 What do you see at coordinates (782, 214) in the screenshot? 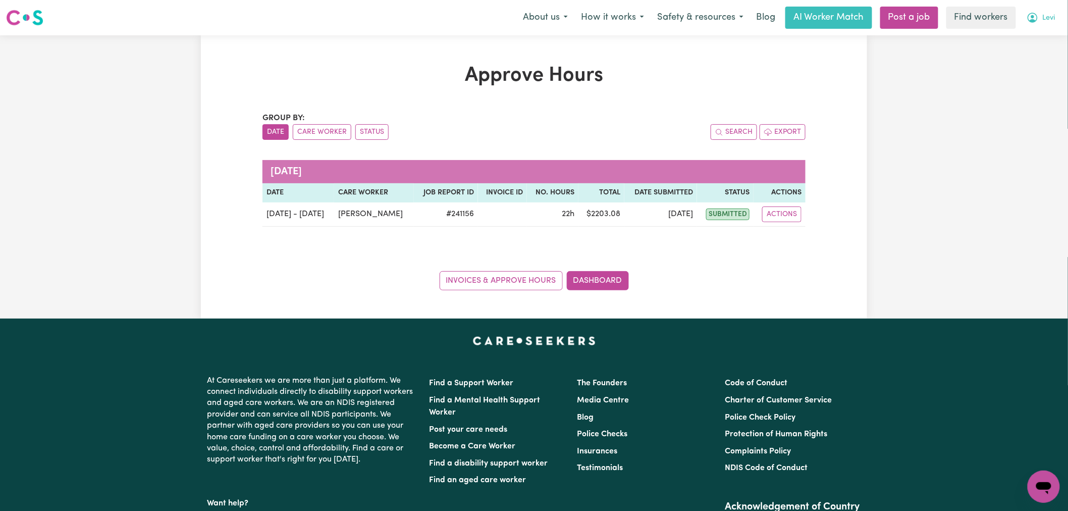
I see `button: Actions` at bounding box center [782, 214].